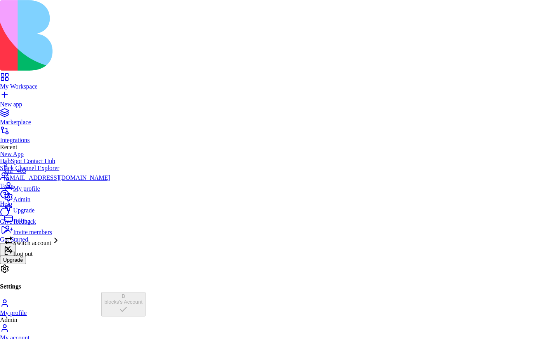  What do you see at coordinates (57, 209) in the screenshot?
I see `a: Upgrade` at bounding box center [57, 209].